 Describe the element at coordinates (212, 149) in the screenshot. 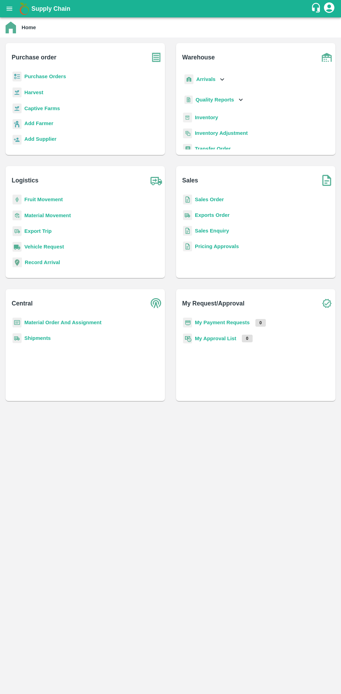

I see `b: Transfer Order` at that location.